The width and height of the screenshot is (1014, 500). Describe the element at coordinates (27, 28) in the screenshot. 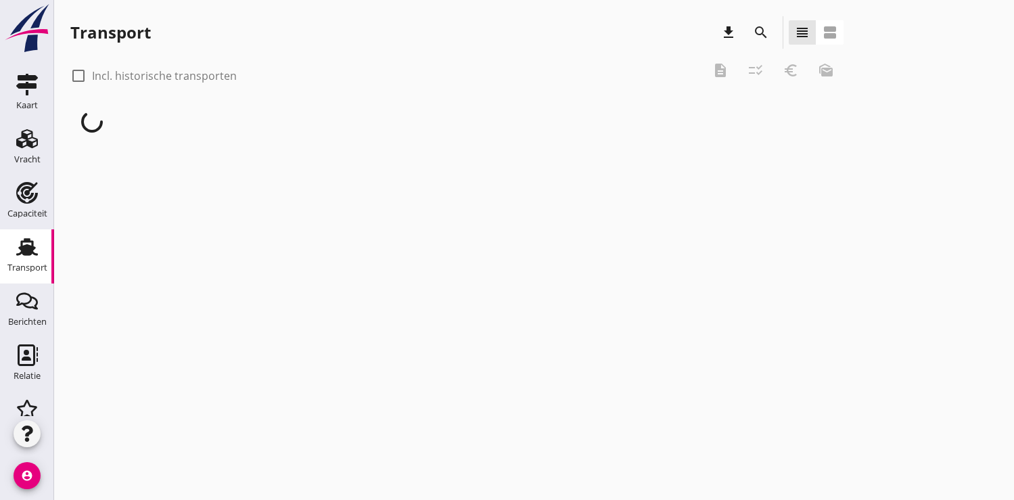

I see `img: logo-small.a267ee39.svg` at that location.